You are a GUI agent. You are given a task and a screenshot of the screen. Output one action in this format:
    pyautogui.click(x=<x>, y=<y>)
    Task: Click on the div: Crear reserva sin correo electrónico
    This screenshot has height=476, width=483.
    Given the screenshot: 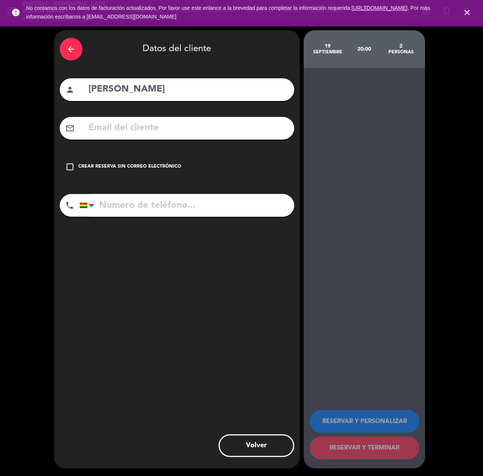 What is the action you would take?
    pyautogui.click(x=130, y=167)
    